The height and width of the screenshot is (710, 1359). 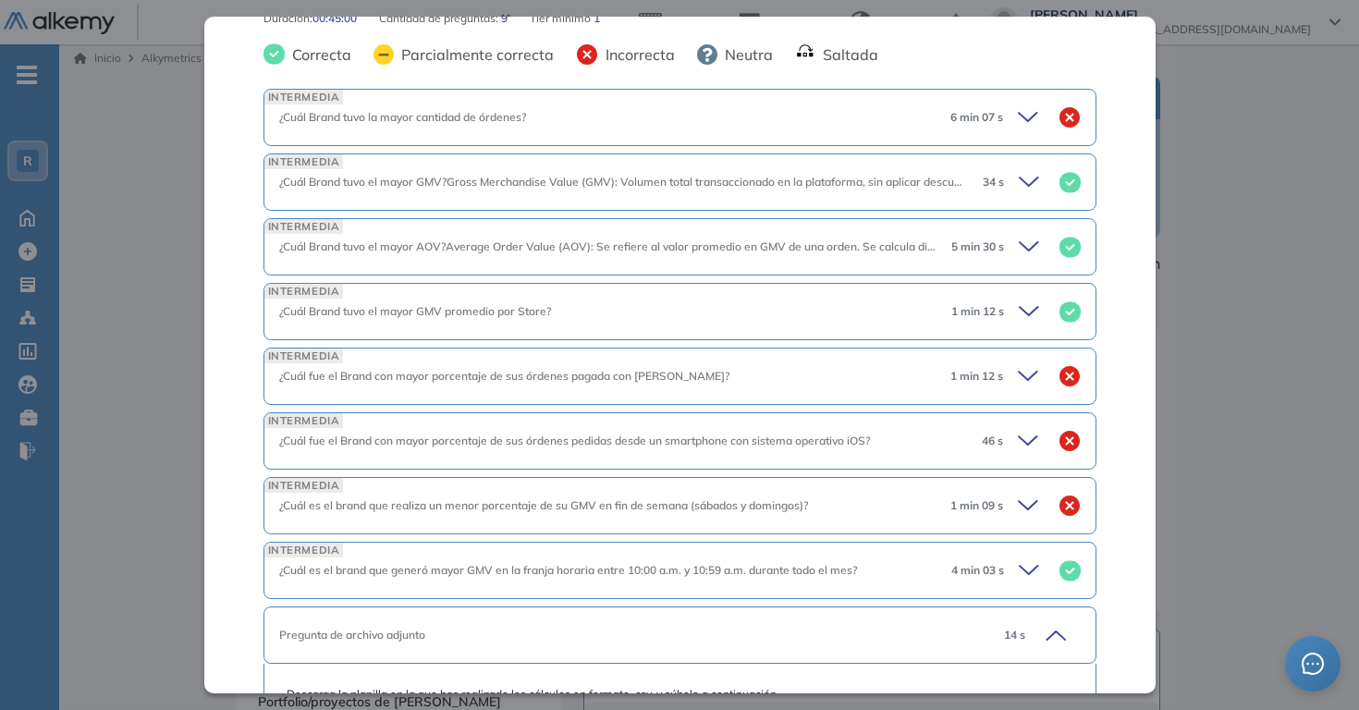 I want to click on span: ¿Cuál es el brand que realiza un menor porcentaje de su GMV en fin de semana (sábados y domingos)?, so click(x=543, y=505).